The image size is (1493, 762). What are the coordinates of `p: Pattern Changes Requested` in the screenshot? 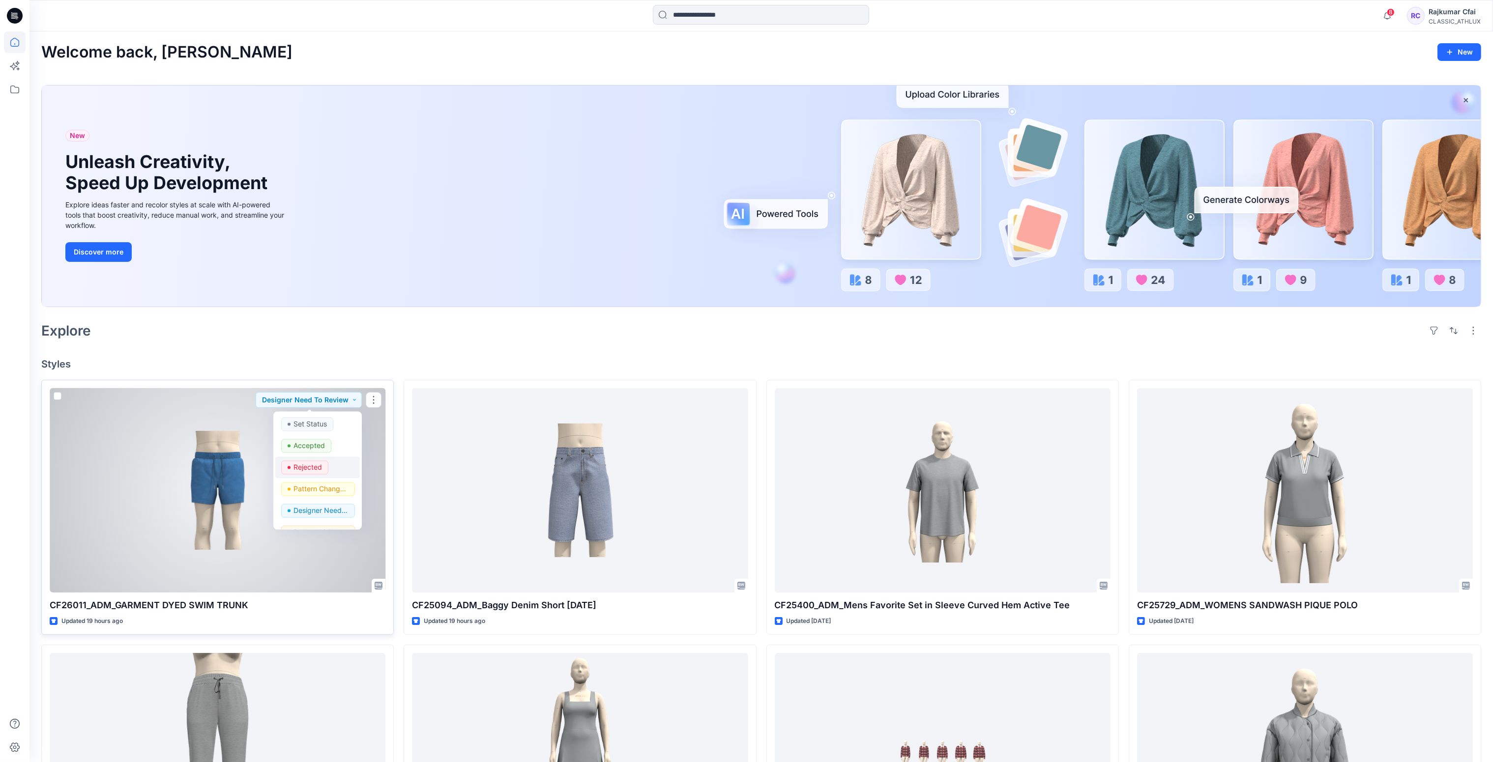 It's located at (321, 489).